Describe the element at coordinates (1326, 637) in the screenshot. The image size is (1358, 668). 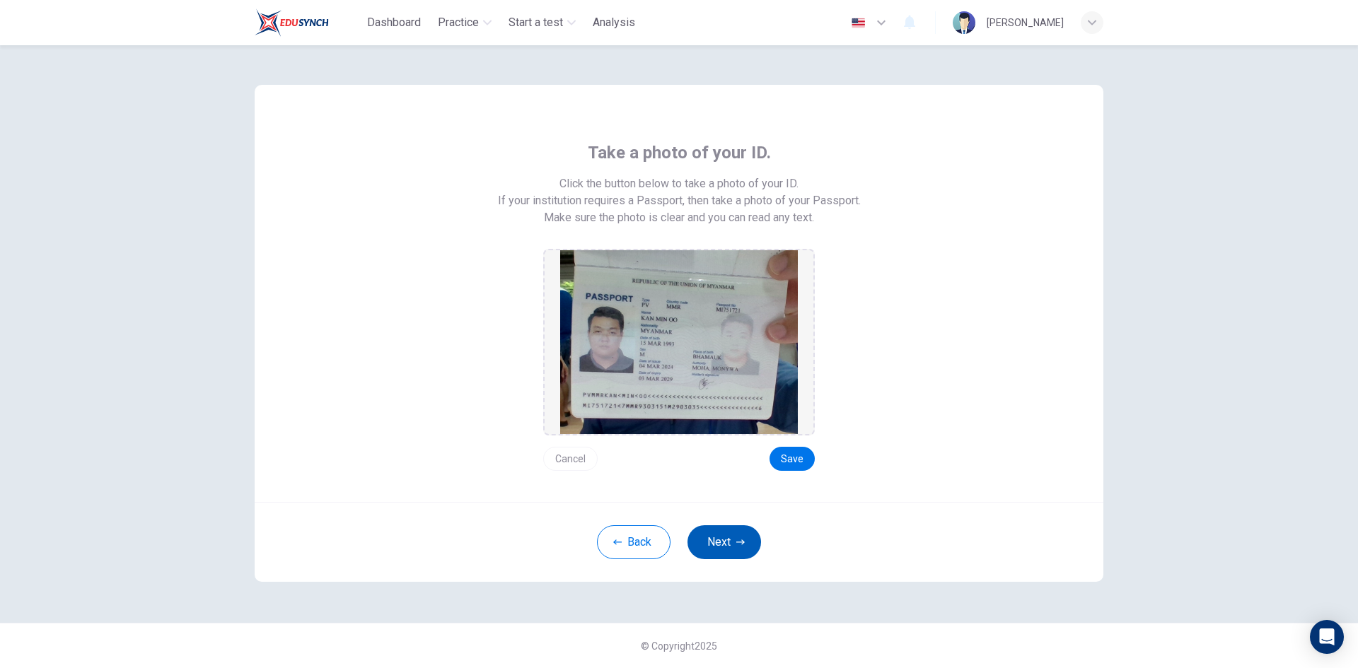
I see `div: Open Intercom Messenger` at that location.